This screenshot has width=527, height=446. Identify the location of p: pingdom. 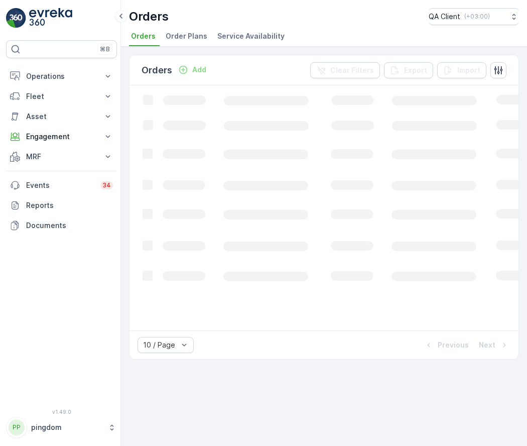
(67, 427).